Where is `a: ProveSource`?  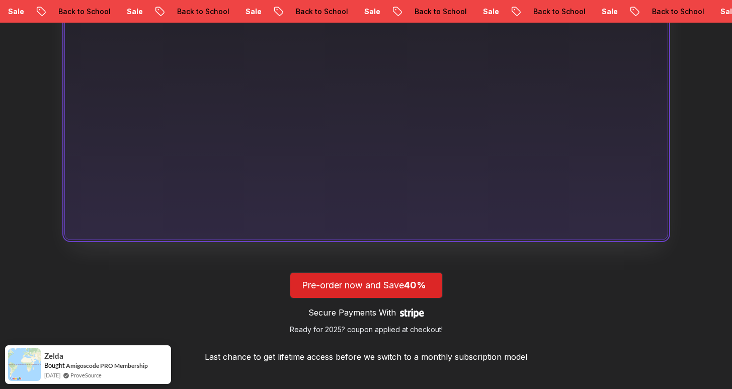 a: ProveSource is located at coordinates (86, 375).